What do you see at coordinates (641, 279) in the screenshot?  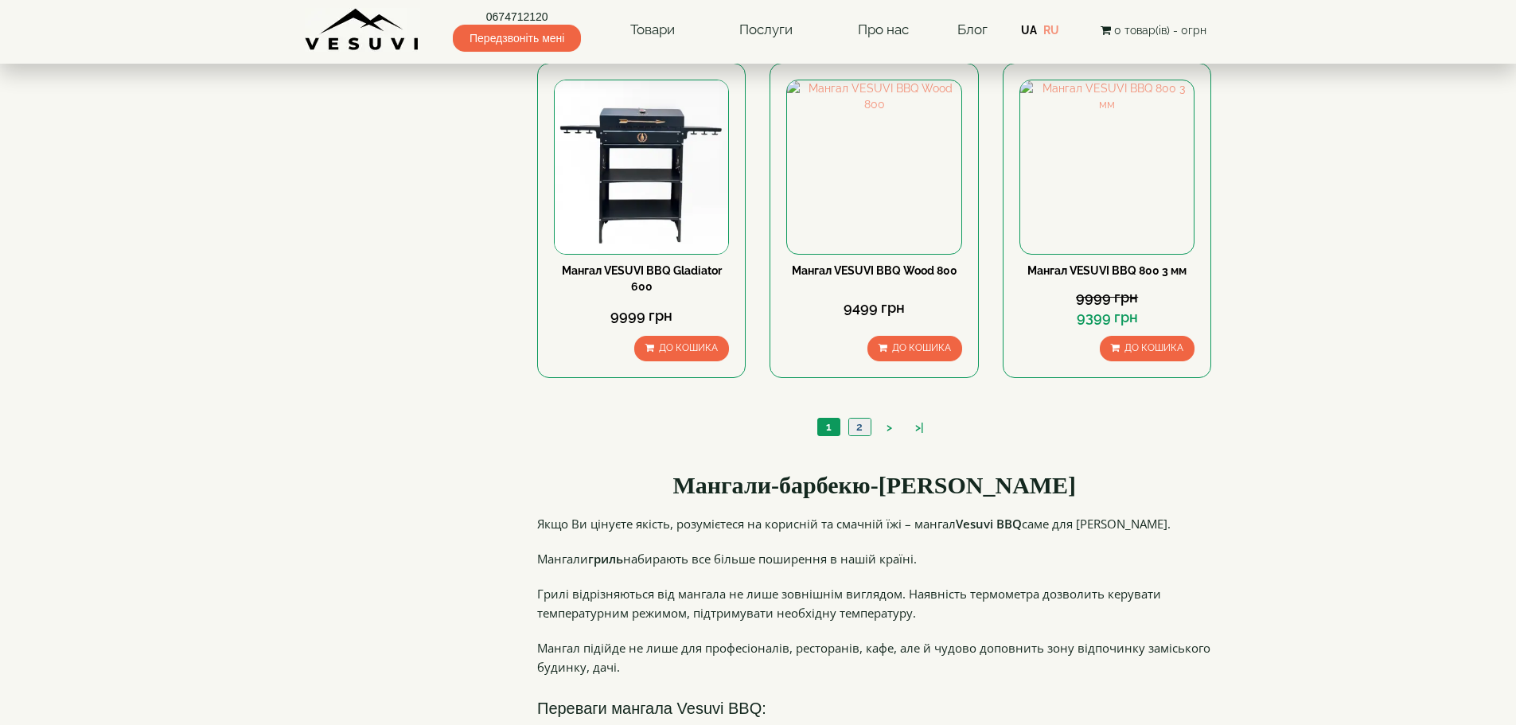 I see `a: Мангал VESUVI BBQ Gladiator 600` at bounding box center [641, 279].